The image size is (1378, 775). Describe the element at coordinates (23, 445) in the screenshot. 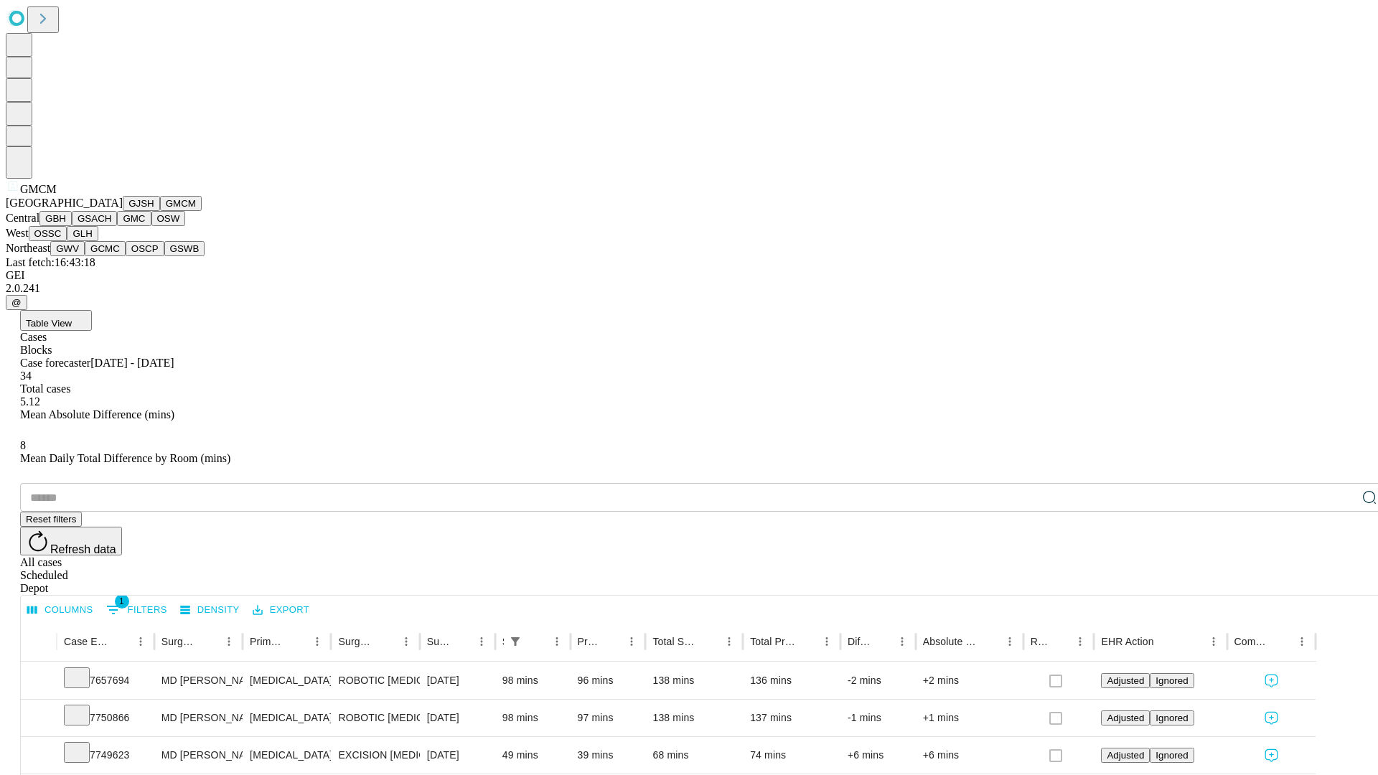

I see `span: 8` at that location.